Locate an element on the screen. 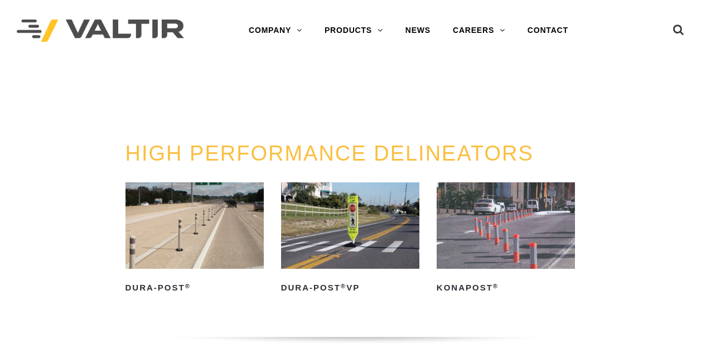  a: HIGH PERFORMANCE DELINEATORS is located at coordinates (330, 153).